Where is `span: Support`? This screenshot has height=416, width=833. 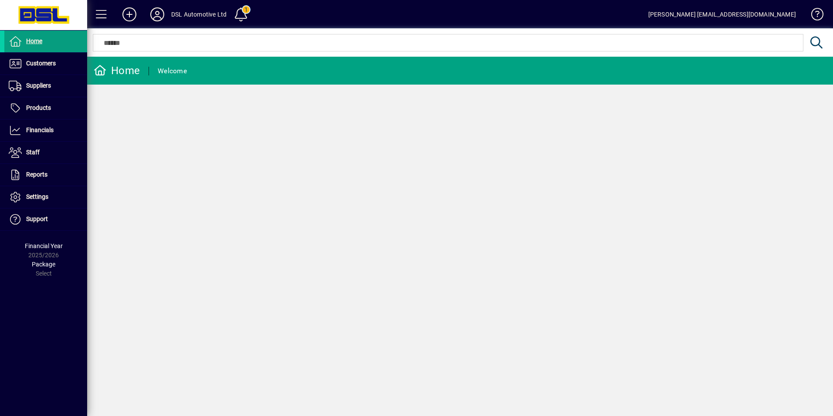 span: Support is located at coordinates (37, 219).